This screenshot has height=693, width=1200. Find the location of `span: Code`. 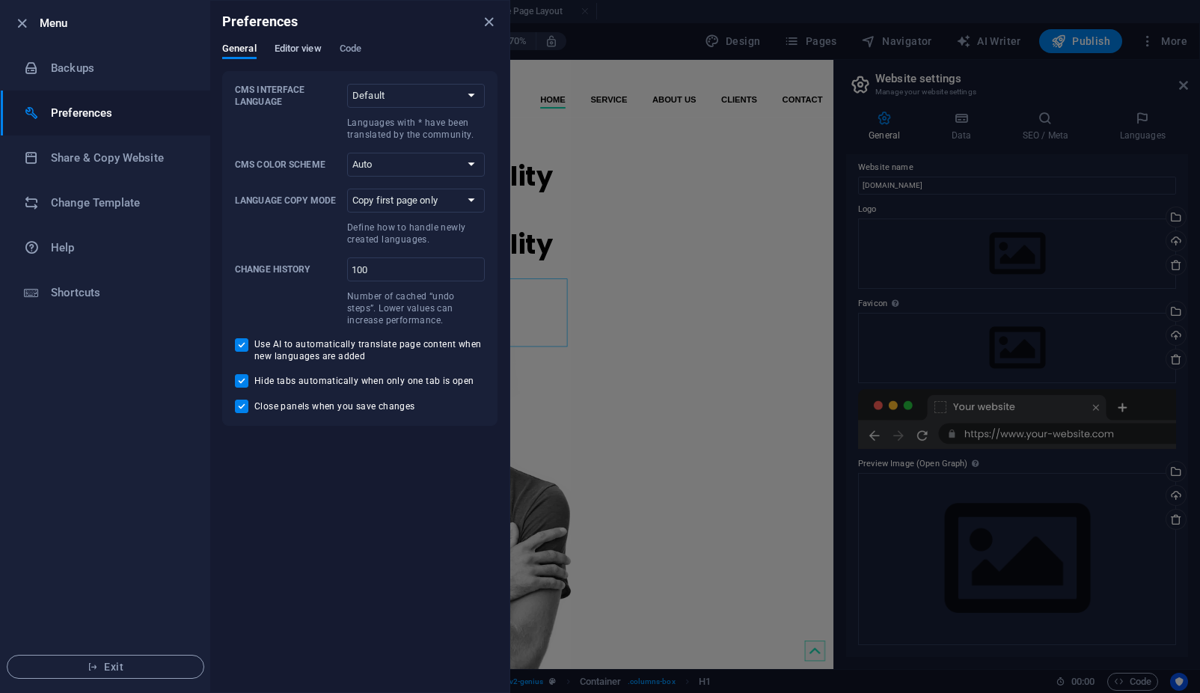

span: Code is located at coordinates (350, 50).